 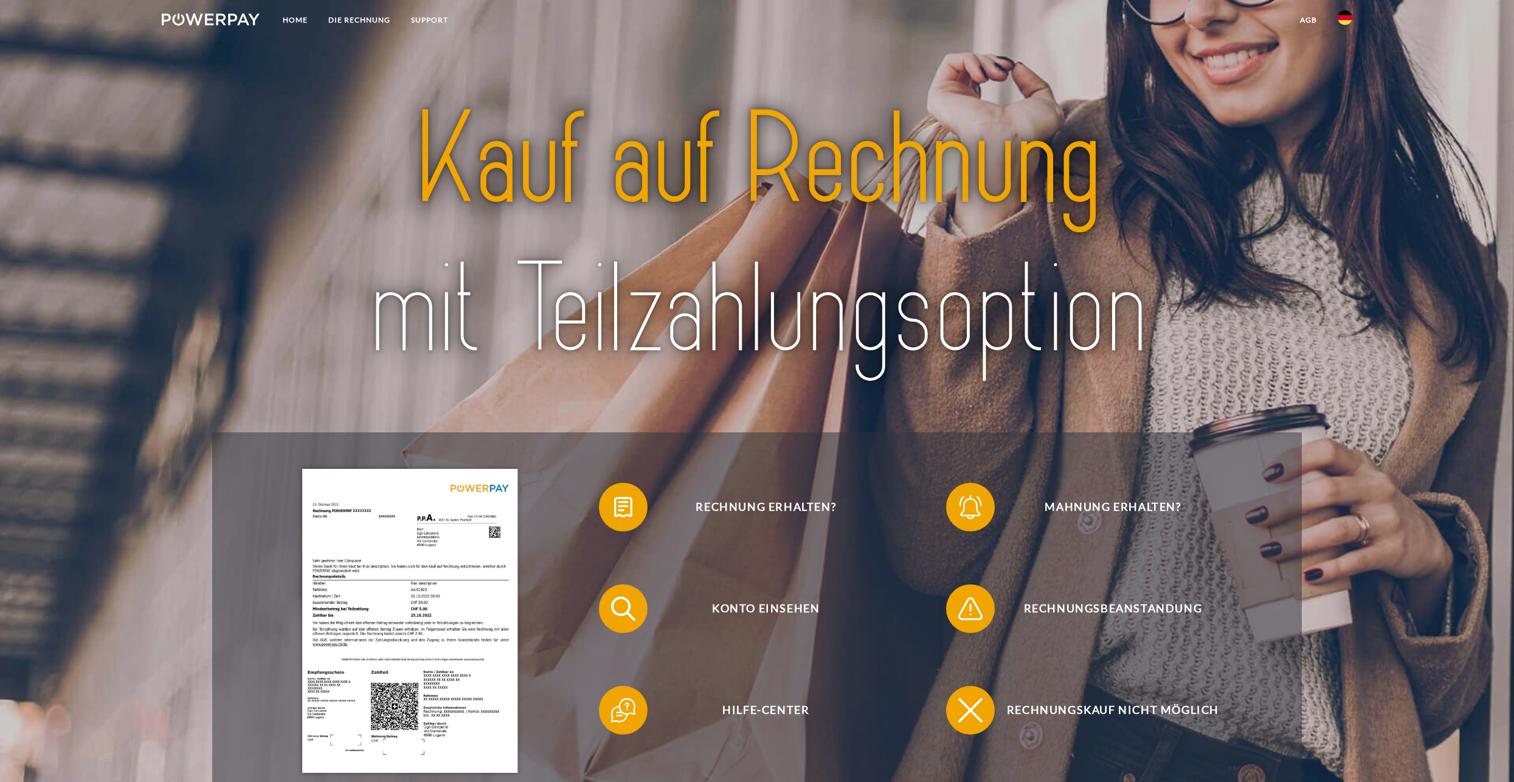 What do you see at coordinates (1104, 609) in the screenshot?
I see `button: Rechnungsbeanstandung` at bounding box center [1104, 609].